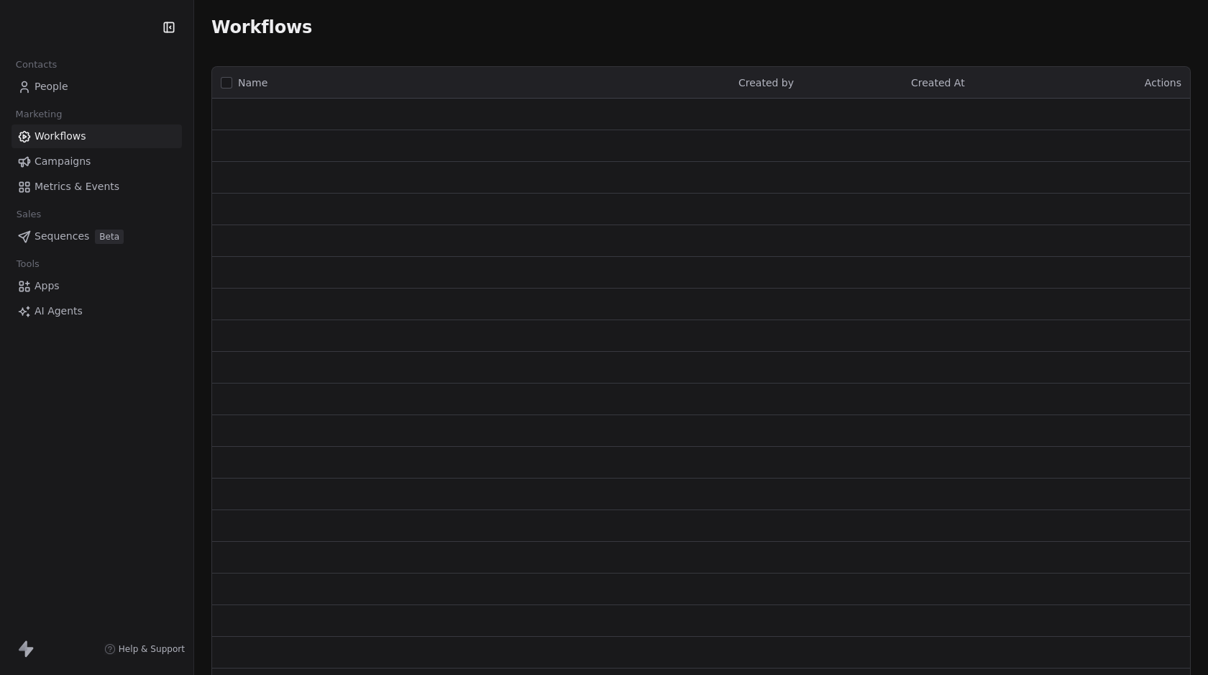 The image size is (1208, 675). I want to click on span: Created by, so click(766, 83).